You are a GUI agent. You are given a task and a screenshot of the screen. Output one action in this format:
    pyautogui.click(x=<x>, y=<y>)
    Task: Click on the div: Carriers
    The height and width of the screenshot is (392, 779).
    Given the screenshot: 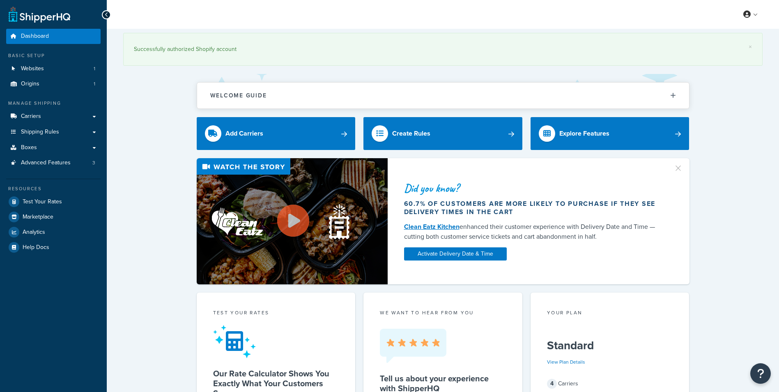 What is the action you would take?
    pyautogui.click(x=610, y=383)
    